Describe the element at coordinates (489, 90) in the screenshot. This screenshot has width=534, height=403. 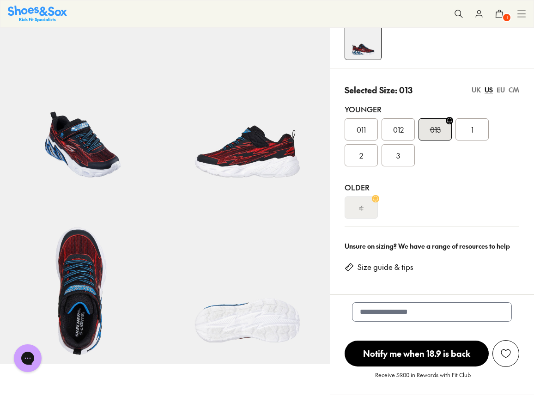
I see `div: US` at that location.